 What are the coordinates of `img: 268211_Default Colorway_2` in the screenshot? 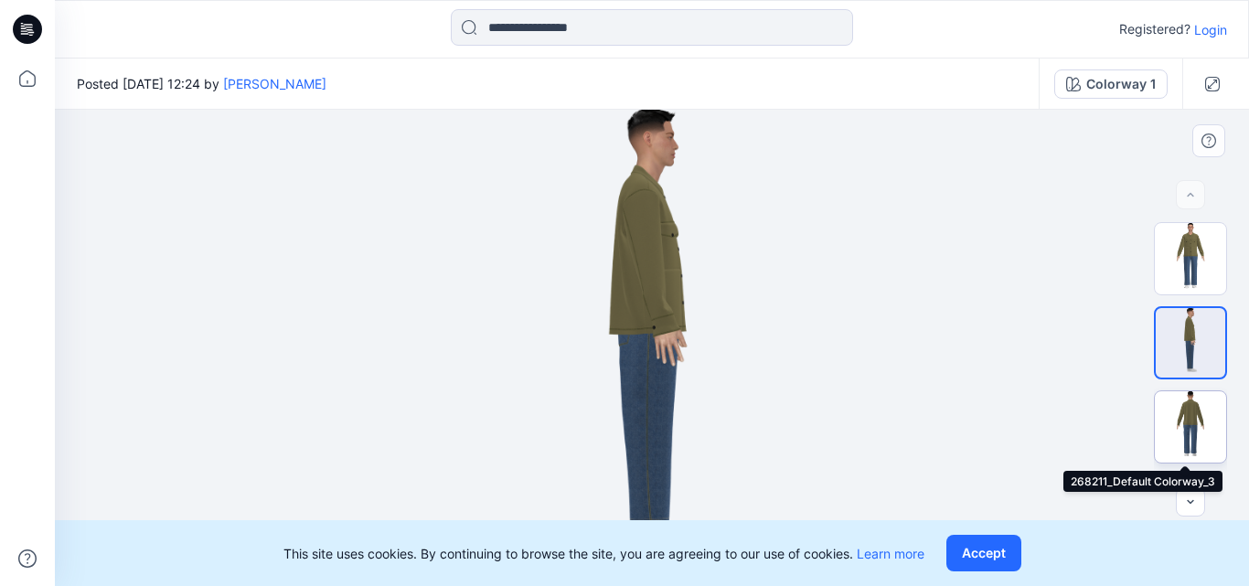 It's located at (1191, 343).